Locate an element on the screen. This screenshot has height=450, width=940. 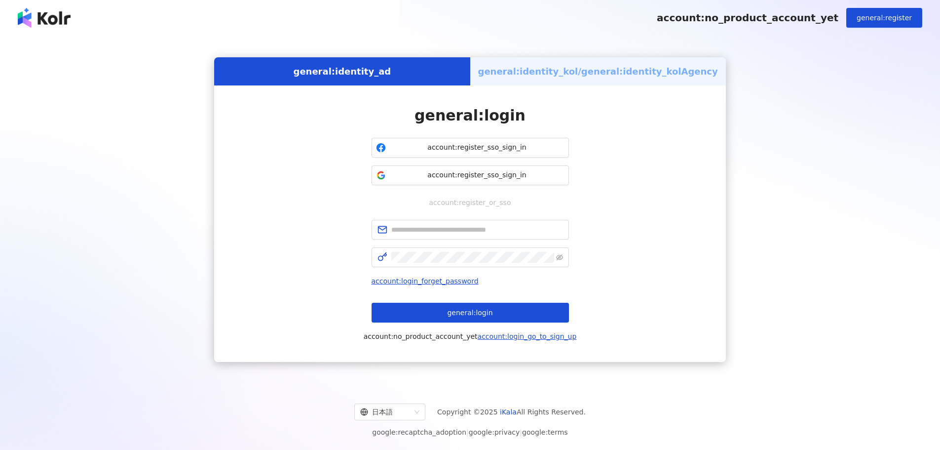
a: google:privacy is located at coordinates (495, 432).